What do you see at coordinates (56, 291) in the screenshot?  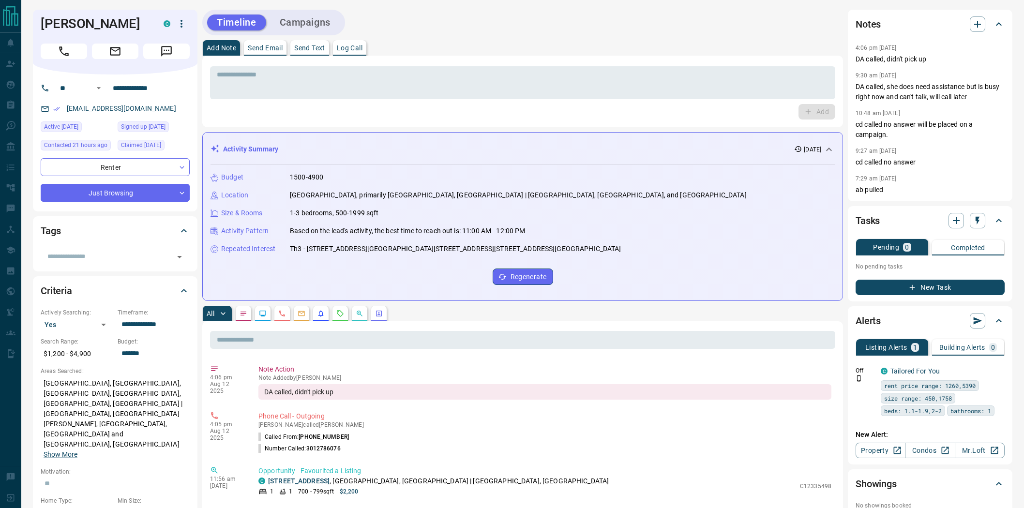 I see `h2: Criteria` at bounding box center [56, 291].